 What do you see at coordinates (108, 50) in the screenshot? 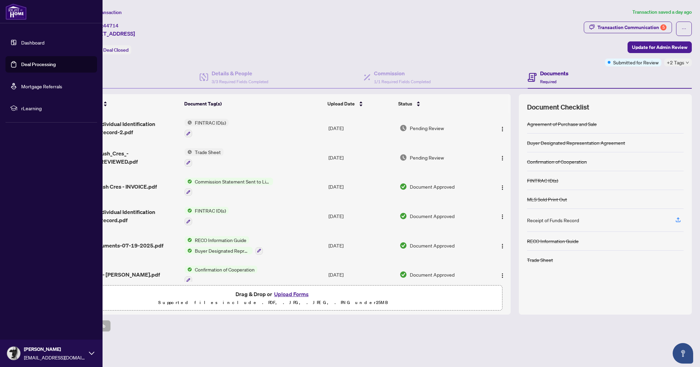
I see `div: Status:` at bounding box center [108, 50].